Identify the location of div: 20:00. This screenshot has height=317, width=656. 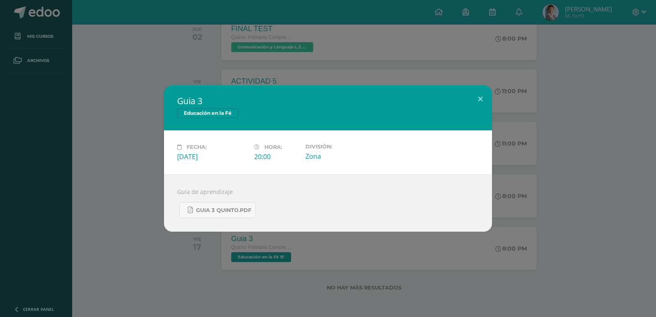
(276, 157).